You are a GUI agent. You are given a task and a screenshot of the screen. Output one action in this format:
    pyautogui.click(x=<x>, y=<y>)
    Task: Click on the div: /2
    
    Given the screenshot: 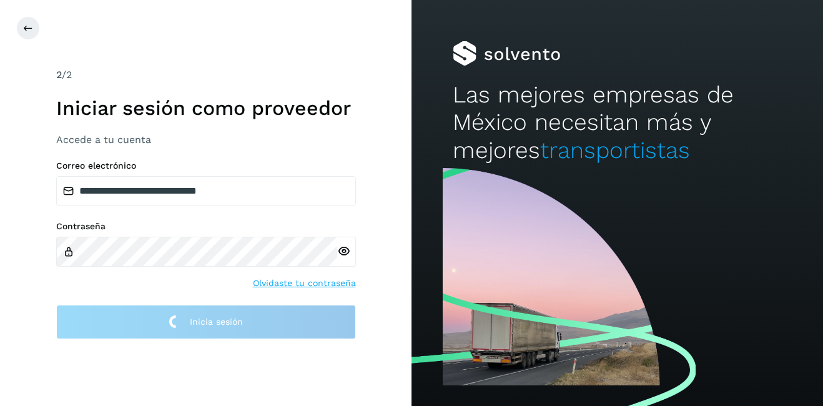 What is the action you would take?
    pyautogui.click(x=206, y=75)
    